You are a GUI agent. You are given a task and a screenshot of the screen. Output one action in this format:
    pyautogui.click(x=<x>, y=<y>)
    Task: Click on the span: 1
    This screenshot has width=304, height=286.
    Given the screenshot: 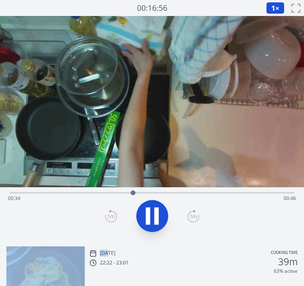 What is the action you would take?
    pyautogui.click(x=273, y=8)
    